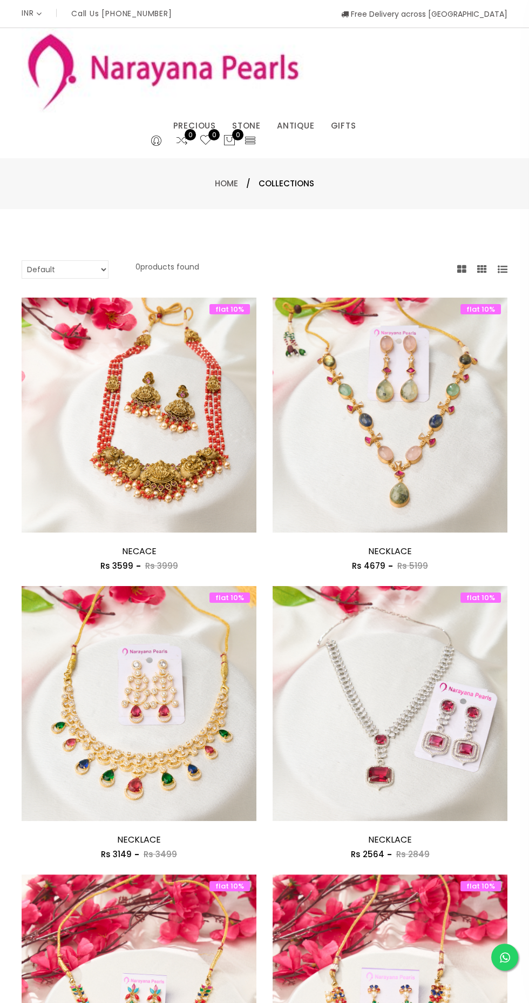 The width and height of the screenshot is (529, 1003). I want to click on span: Rs 3599, so click(117, 565).